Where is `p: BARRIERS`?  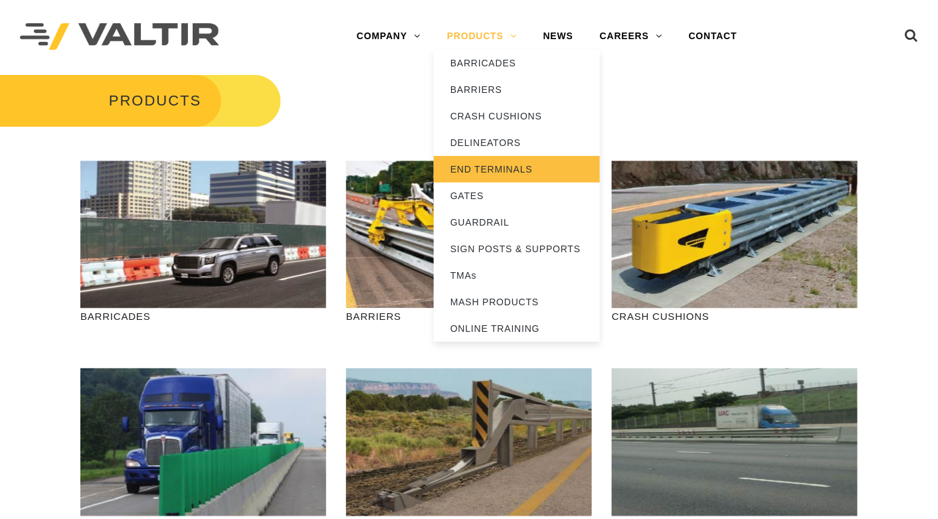
p: BARRIERS is located at coordinates (469, 316).